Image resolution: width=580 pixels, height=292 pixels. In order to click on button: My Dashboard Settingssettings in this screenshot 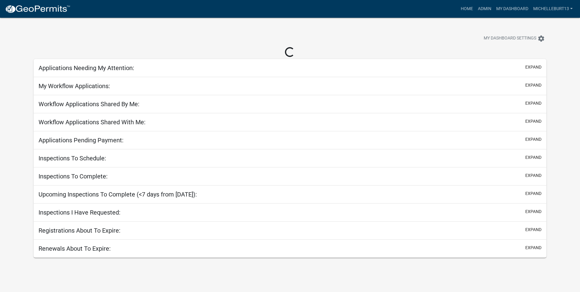, I will do `click(514, 38)`.